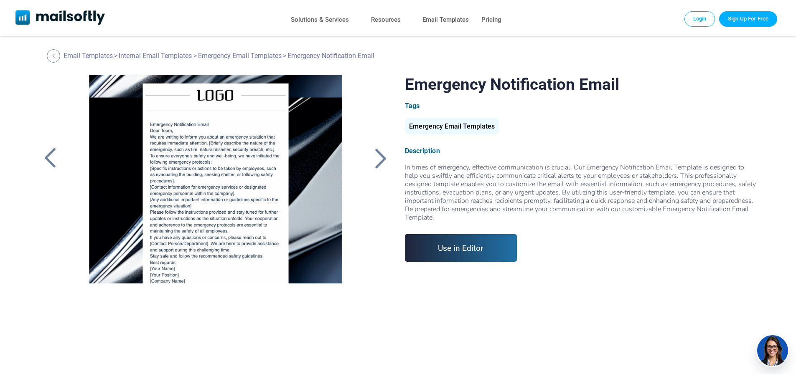  Describe the element at coordinates (700, 19) in the screenshot. I see `a: Login` at that location.